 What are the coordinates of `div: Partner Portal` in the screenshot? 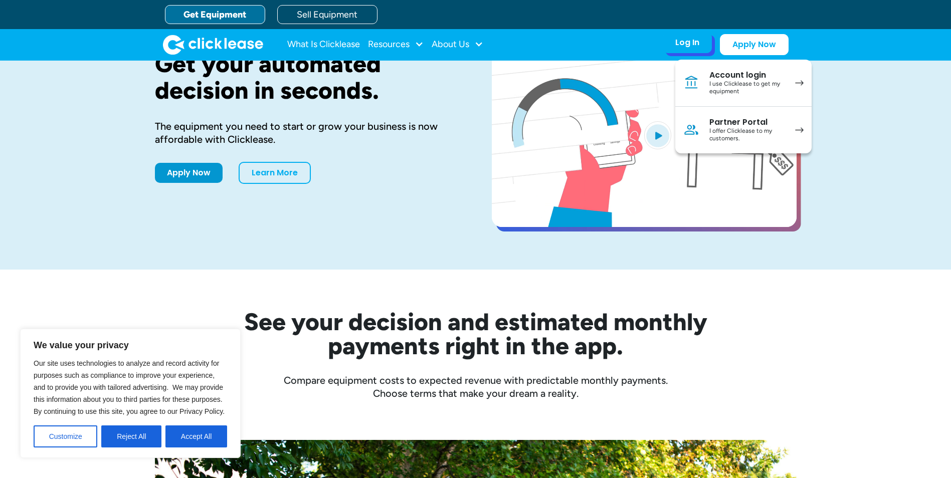 It's located at (747, 122).